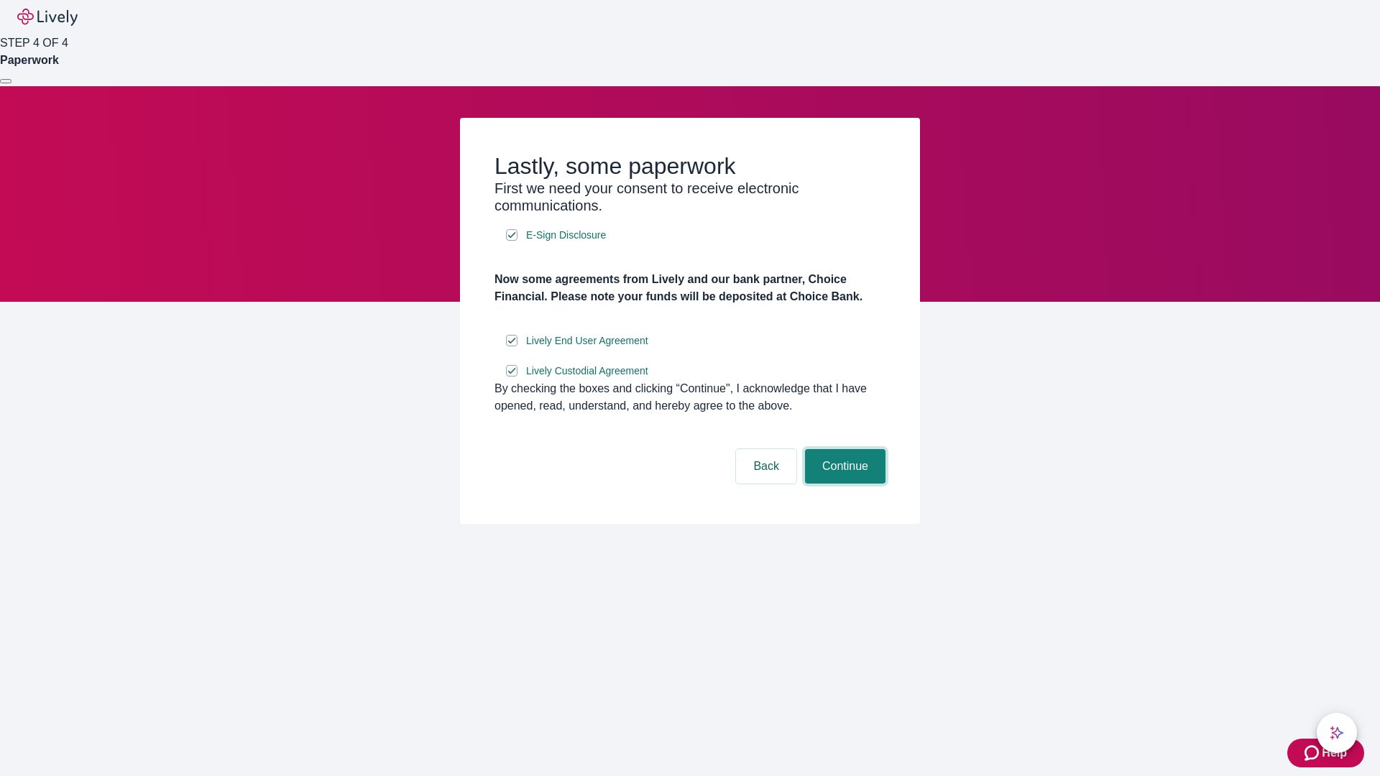 This screenshot has width=1380, height=776. What do you see at coordinates (690, 397) in the screenshot?
I see `div: By checking the boxes and clicking “Continue", I acknowledge that I have opened, read, understand...` at bounding box center [690, 397].